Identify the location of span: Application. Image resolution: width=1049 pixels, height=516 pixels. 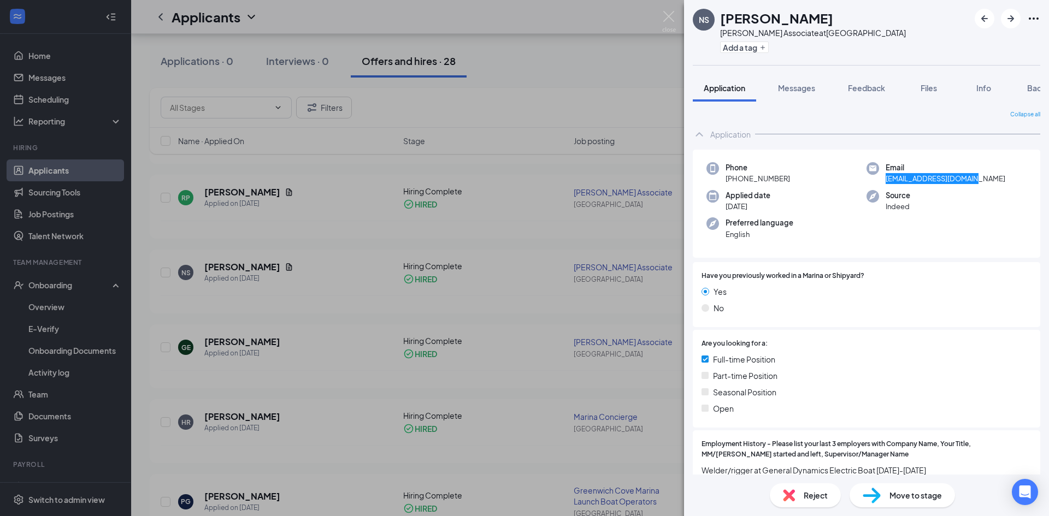
(724, 88).